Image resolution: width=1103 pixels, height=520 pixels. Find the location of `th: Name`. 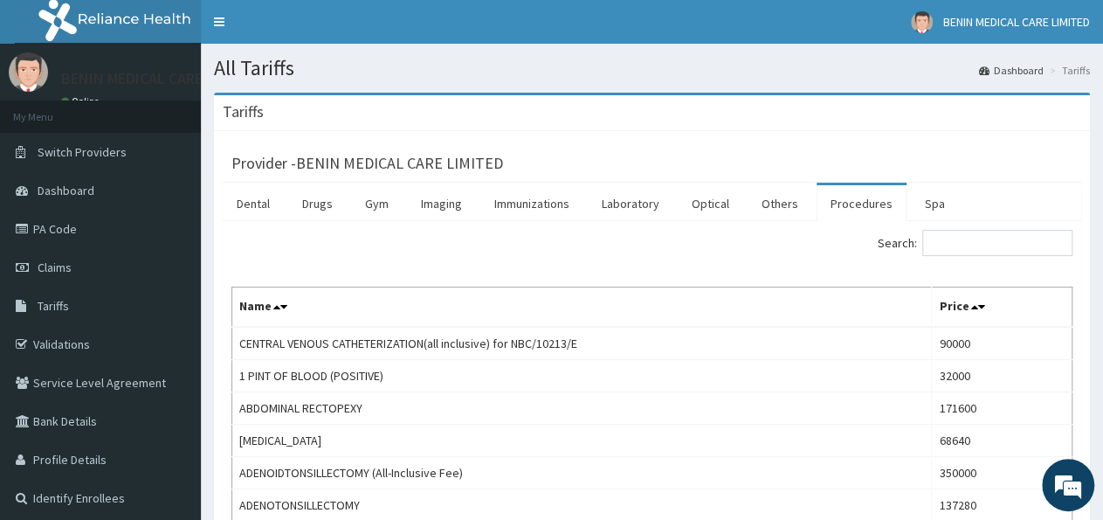

th: Name is located at coordinates (582, 308).